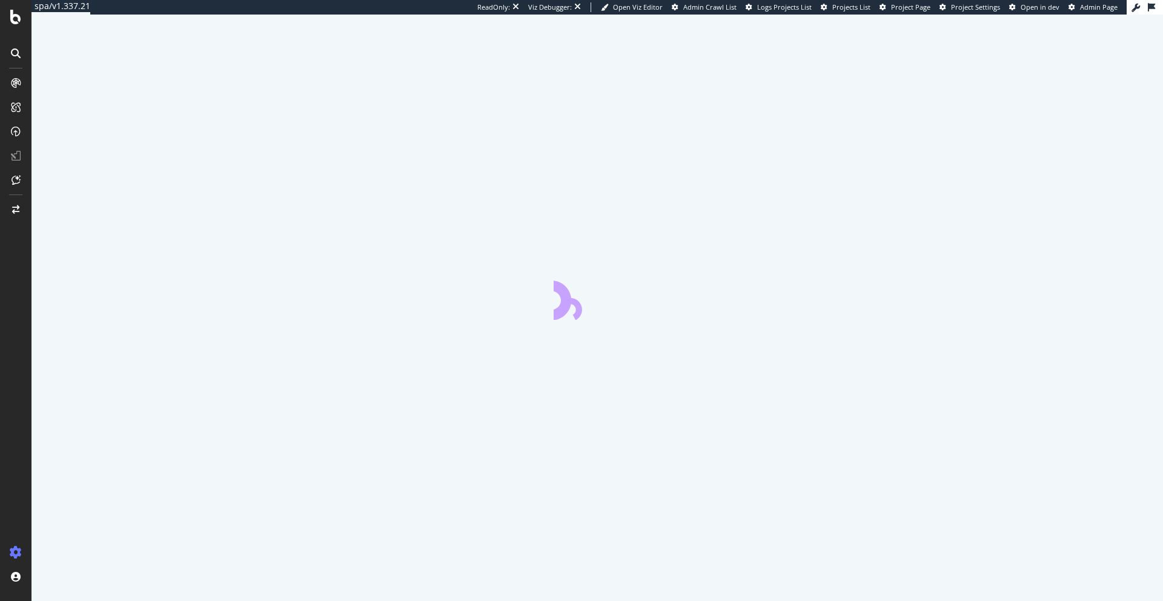 The width and height of the screenshot is (1163, 601). Describe the element at coordinates (975, 7) in the screenshot. I see `span: Project Settings` at that location.